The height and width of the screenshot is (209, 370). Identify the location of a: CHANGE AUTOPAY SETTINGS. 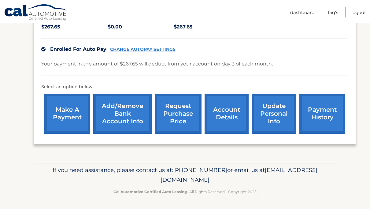
(143, 49).